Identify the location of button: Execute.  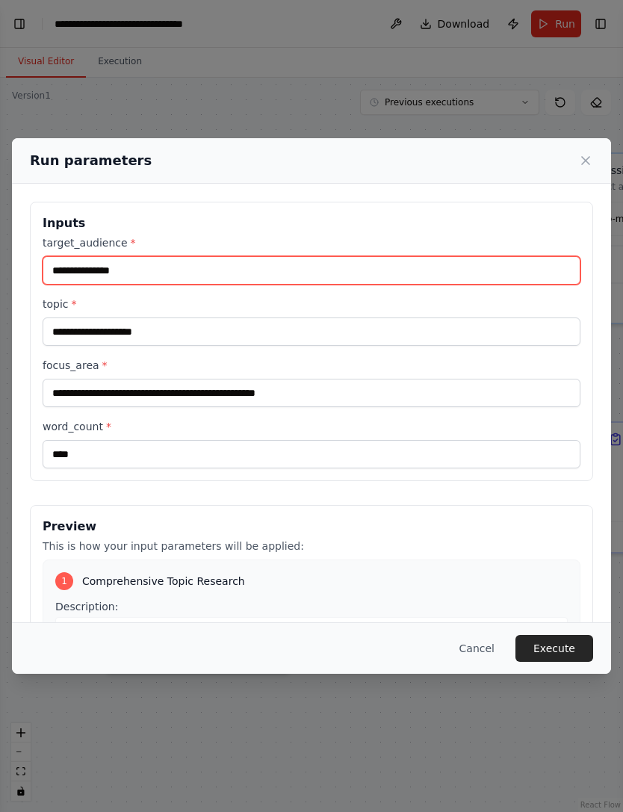
(555, 649).